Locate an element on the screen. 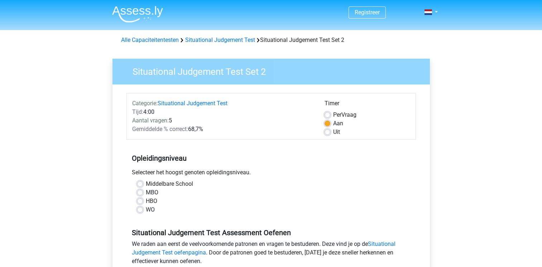  label: WO is located at coordinates (150, 210).